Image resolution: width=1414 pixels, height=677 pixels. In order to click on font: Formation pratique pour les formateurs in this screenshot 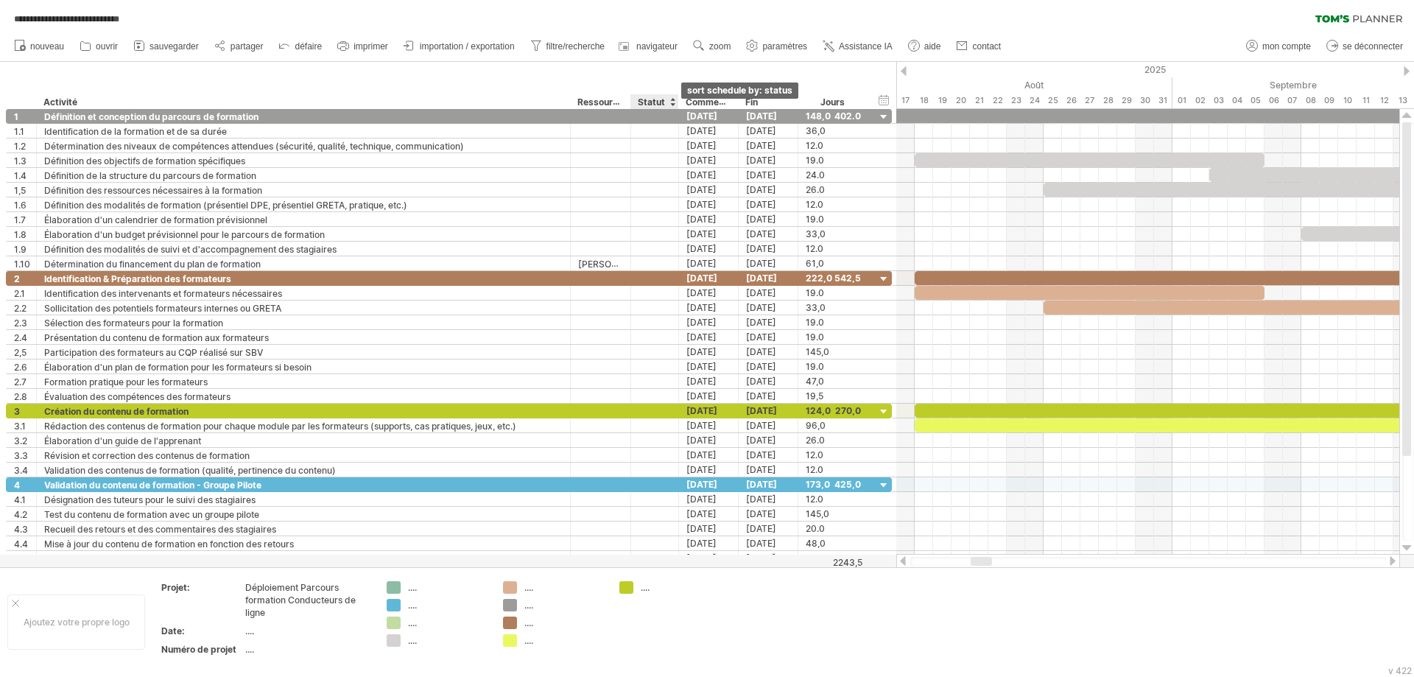, I will do `click(126, 381)`.